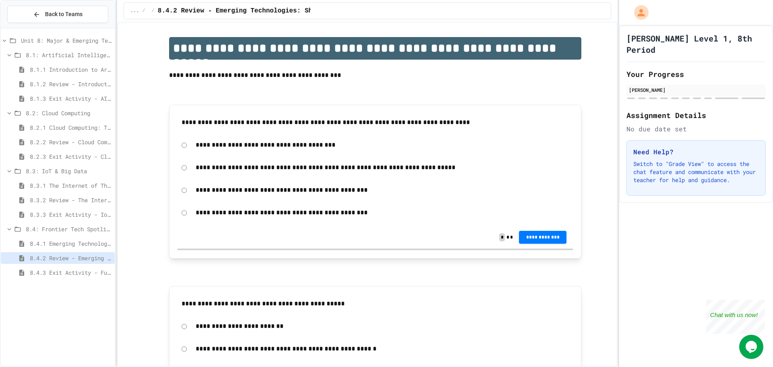 The image size is (773, 367). I want to click on button: Back to Teams, so click(58, 14).